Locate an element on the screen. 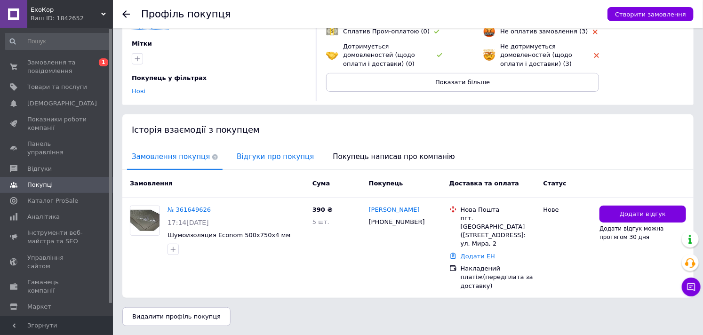  span: Доставка та оплата is located at coordinates (484, 183).